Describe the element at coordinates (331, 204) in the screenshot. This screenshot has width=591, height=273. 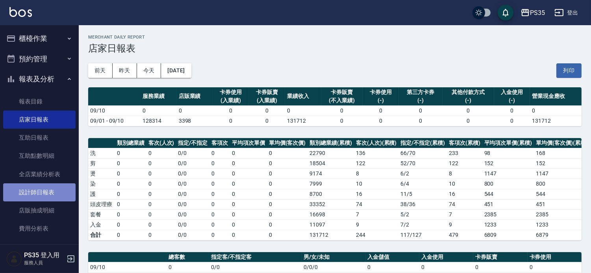
I see `td: 33352` at that location.